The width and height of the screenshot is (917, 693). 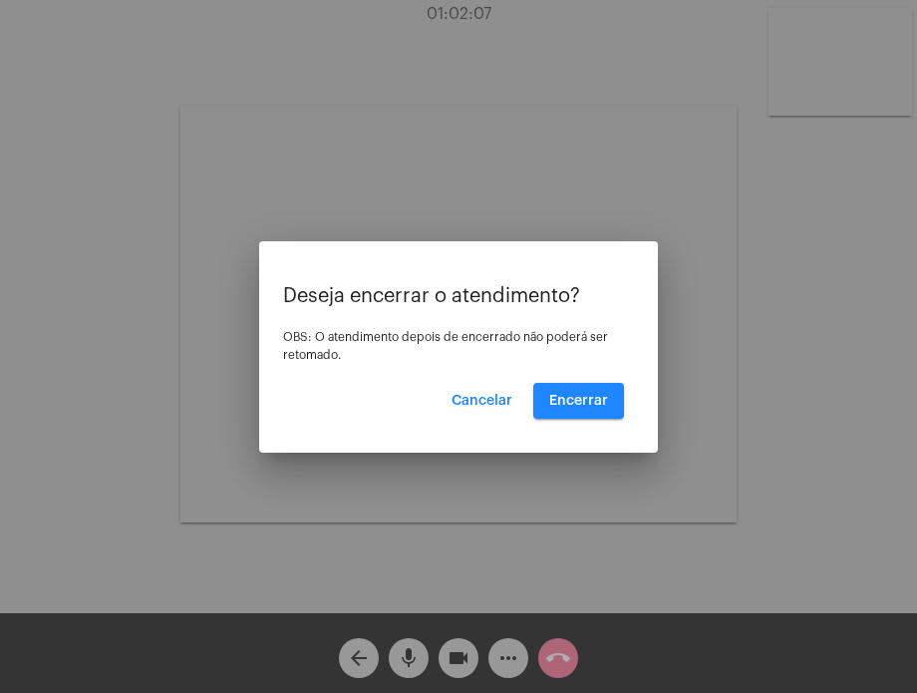 I want to click on button: Encerrar, so click(x=578, y=401).